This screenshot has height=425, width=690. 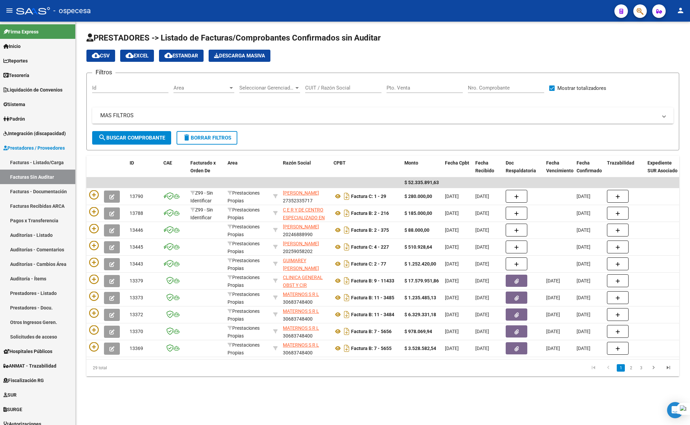 What do you see at coordinates (174, 171) in the screenshot?
I see `datatable-header-cell: CAE` at bounding box center [174, 171].